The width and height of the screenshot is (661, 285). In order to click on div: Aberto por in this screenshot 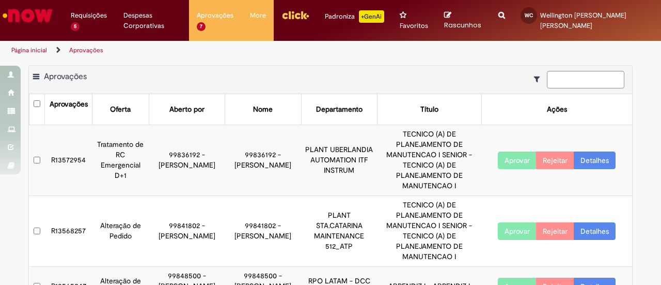, I will do `click(187, 110)`.